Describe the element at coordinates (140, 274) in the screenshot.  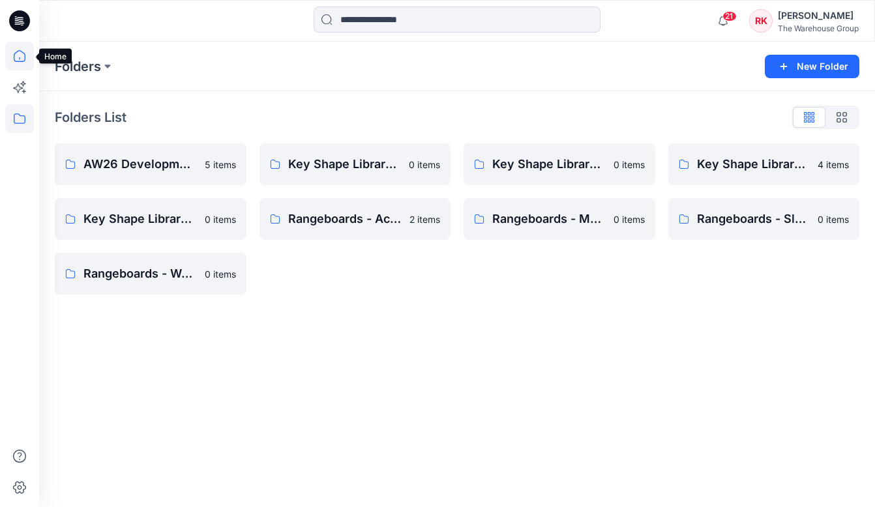
I see `p: Rangeboards - Womenswear` at that location.